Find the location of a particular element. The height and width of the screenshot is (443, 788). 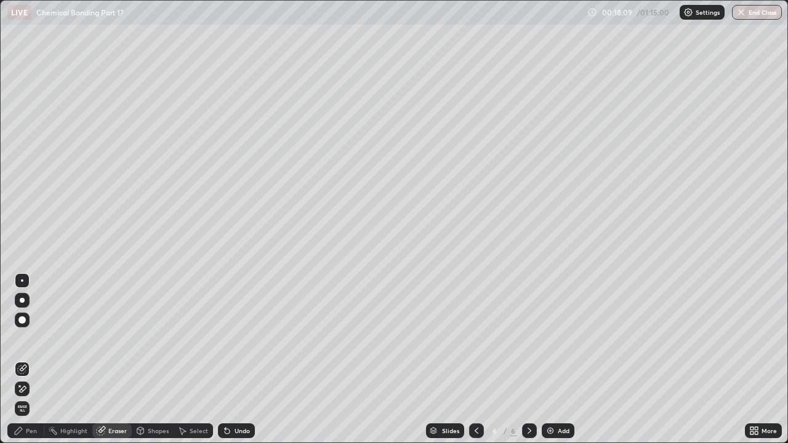

div: Slides is located at coordinates (451, 431).